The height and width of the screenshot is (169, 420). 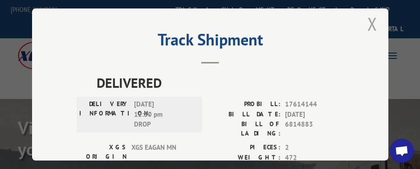 What do you see at coordinates (314, 158) in the screenshot?
I see `span: 472` at bounding box center [314, 158].